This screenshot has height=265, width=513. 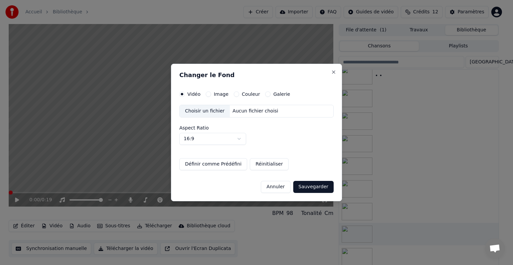 What do you see at coordinates (251, 94) in the screenshot?
I see `label: Couleur` at bounding box center [251, 94].